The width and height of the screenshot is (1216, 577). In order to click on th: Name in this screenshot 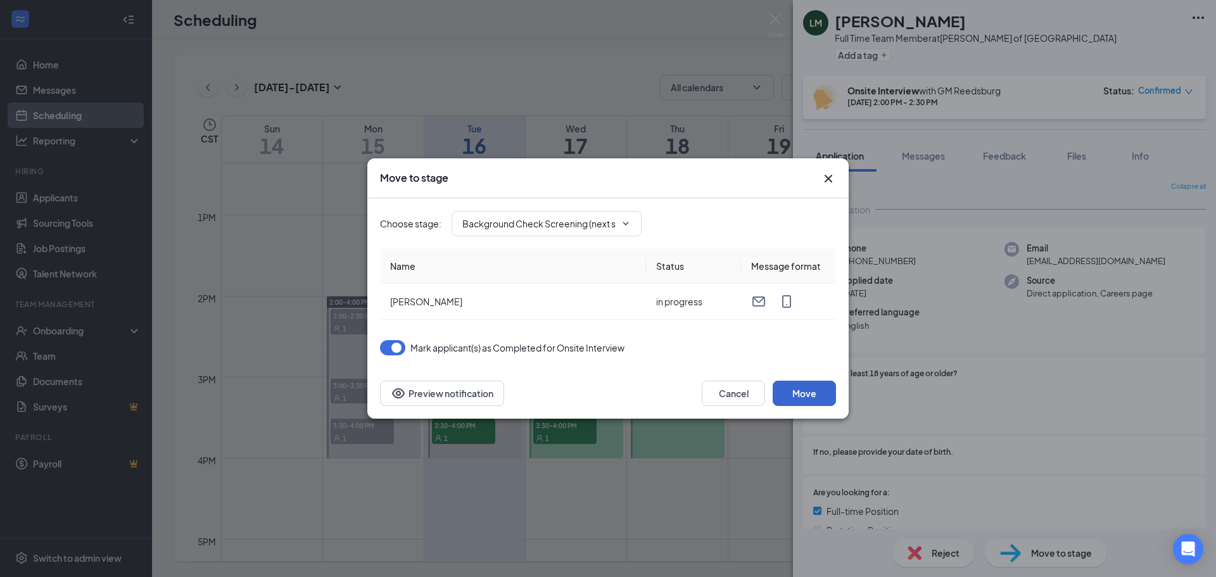, I will do `click(513, 266)`.